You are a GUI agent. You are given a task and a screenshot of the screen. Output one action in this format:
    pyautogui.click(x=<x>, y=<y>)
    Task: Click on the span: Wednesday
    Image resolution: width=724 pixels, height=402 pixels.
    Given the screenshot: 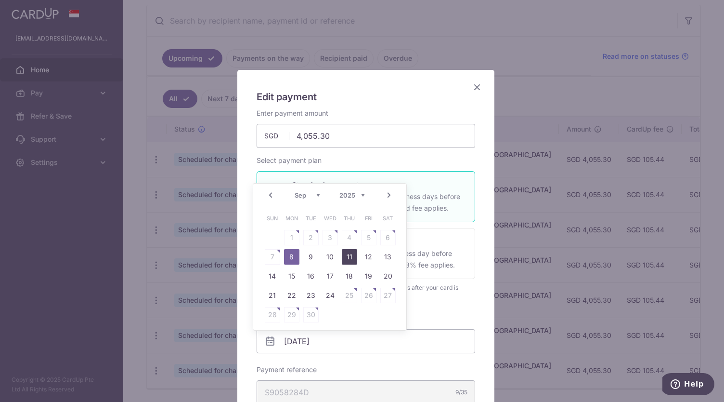 What is the action you would take?
    pyautogui.click(x=330, y=218)
    